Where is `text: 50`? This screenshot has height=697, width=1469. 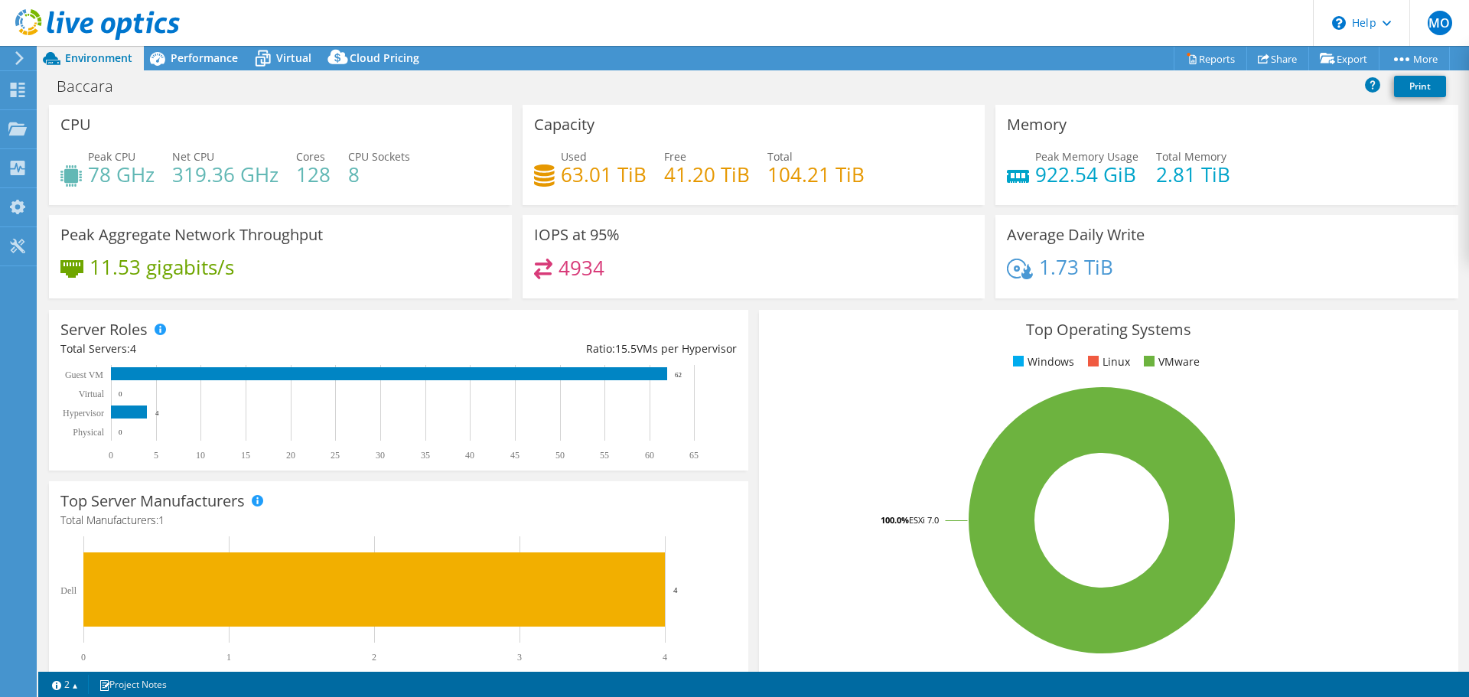
text: 50 is located at coordinates (560, 455).